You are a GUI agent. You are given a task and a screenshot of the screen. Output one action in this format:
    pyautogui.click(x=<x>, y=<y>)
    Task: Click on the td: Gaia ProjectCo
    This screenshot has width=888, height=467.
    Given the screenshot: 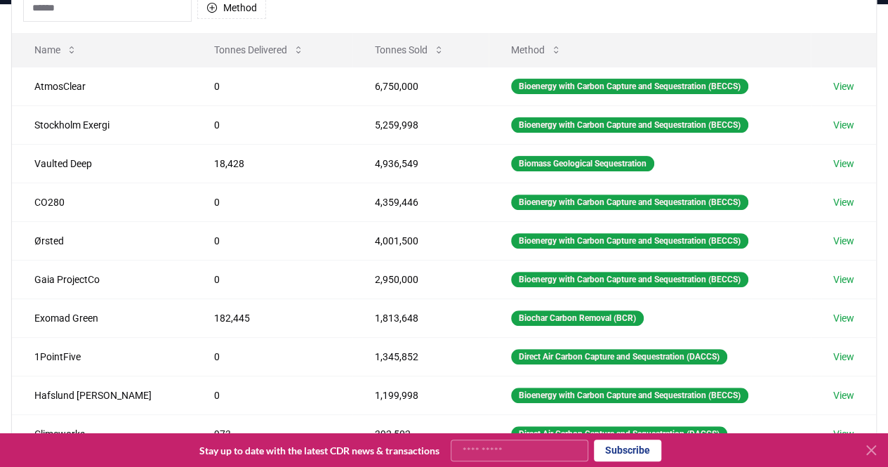 What is the action you would take?
    pyautogui.click(x=102, y=279)
    